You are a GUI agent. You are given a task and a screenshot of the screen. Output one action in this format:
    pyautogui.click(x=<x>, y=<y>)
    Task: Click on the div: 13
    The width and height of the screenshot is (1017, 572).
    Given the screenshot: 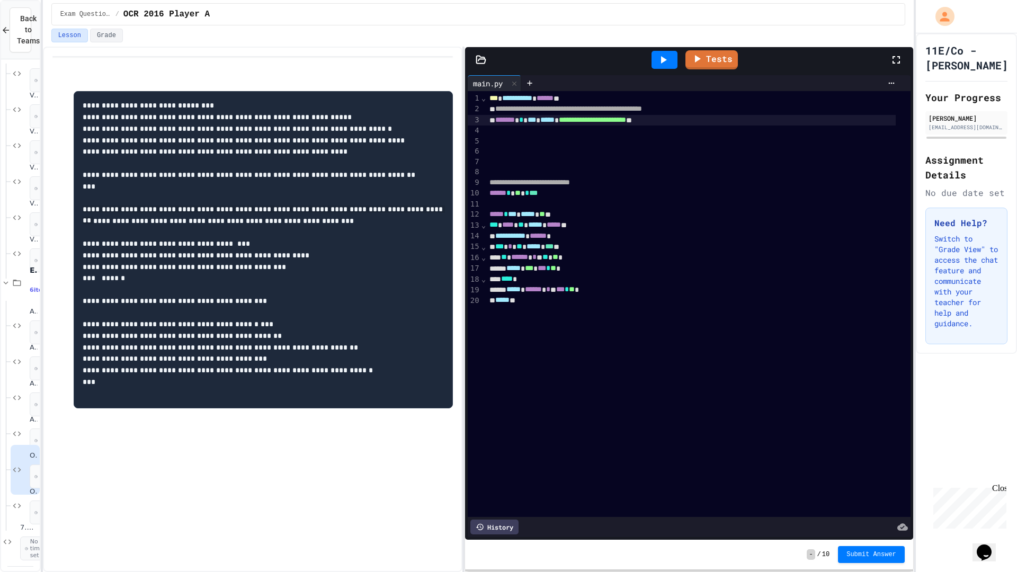 What is the action you would take?
    pyautogui.click(x=474, y=226)
    